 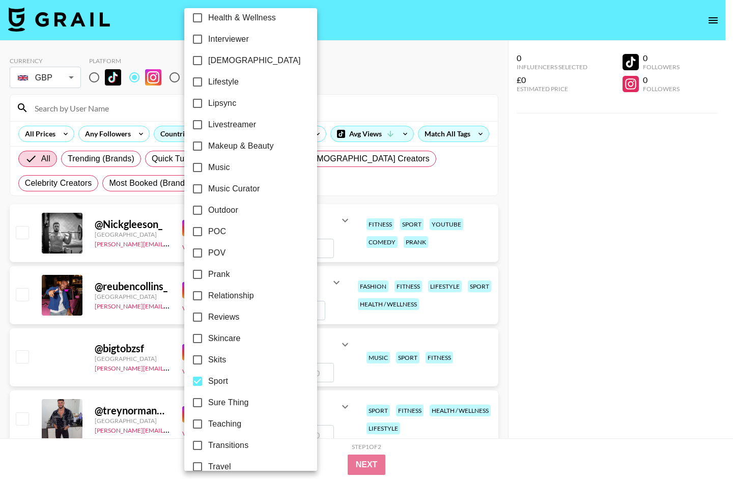 What do you see at coordinates (219, 274) in the screenshot?
I see `span: Prank` at bounding box center [219, 274].